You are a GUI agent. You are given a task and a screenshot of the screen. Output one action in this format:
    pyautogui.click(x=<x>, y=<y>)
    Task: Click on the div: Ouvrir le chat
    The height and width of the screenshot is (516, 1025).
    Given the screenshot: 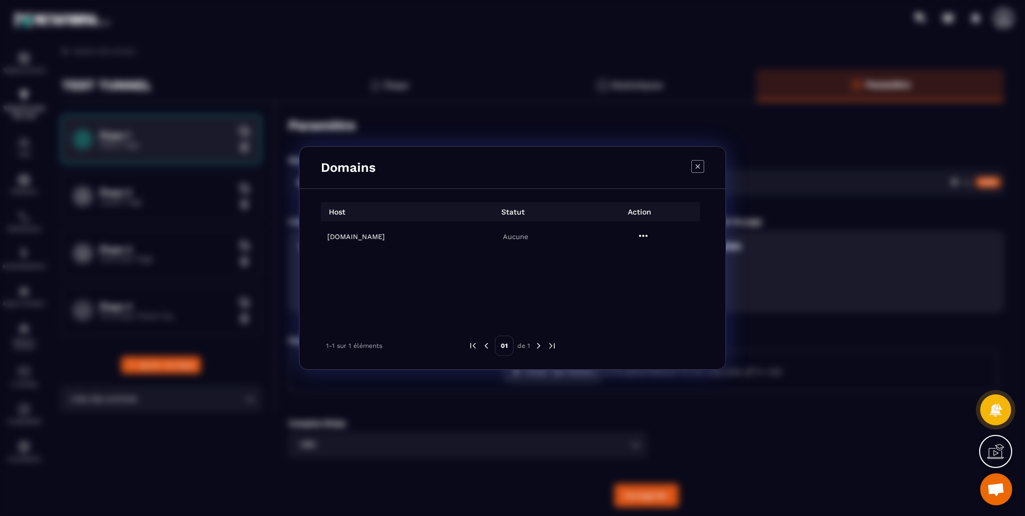 What is the action you would take?
    pyautogui.click(x=996, y=489)
    